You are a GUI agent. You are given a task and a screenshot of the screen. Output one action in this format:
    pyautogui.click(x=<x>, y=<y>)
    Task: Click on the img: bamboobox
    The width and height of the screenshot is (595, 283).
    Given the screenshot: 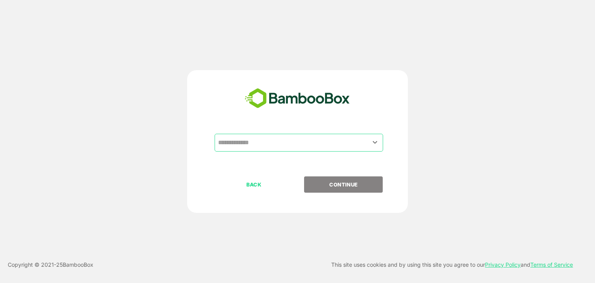 What is the action you would take?
    pyautogui.click(x=297, y=98)
    